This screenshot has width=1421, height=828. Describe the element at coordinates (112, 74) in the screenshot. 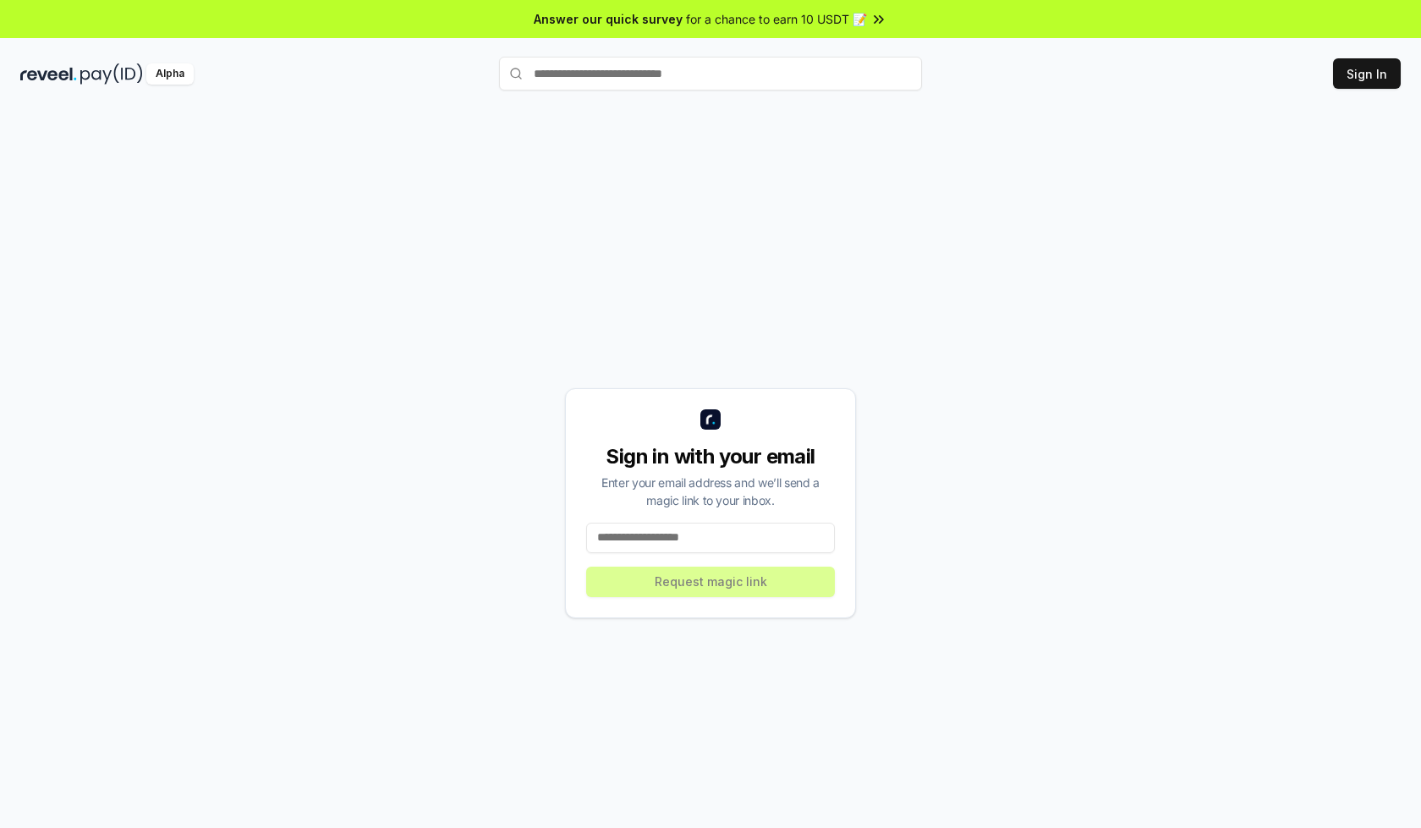

I see `img: pay_id` at that location.